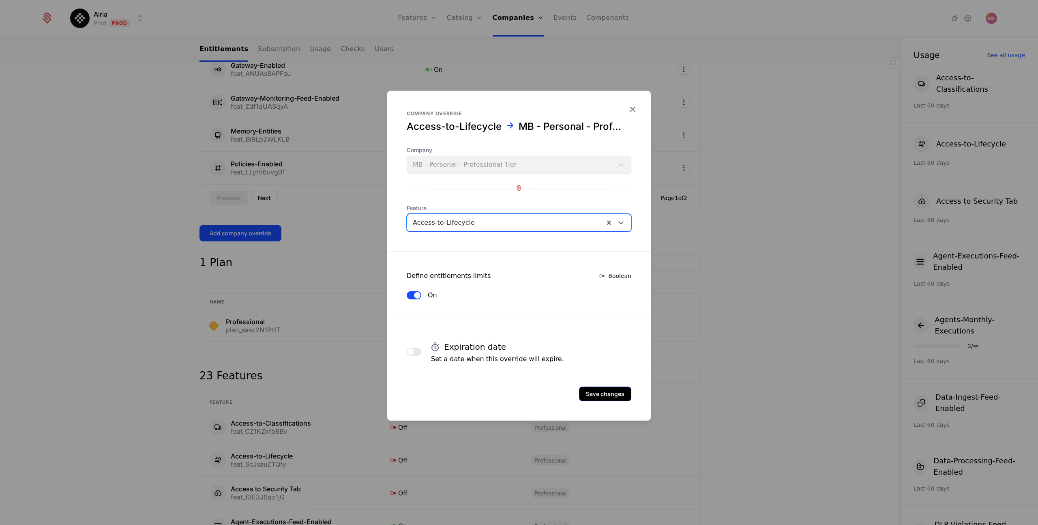 The image size is (1038, 525). I want to click on button: Save changes, so click(605, 394).